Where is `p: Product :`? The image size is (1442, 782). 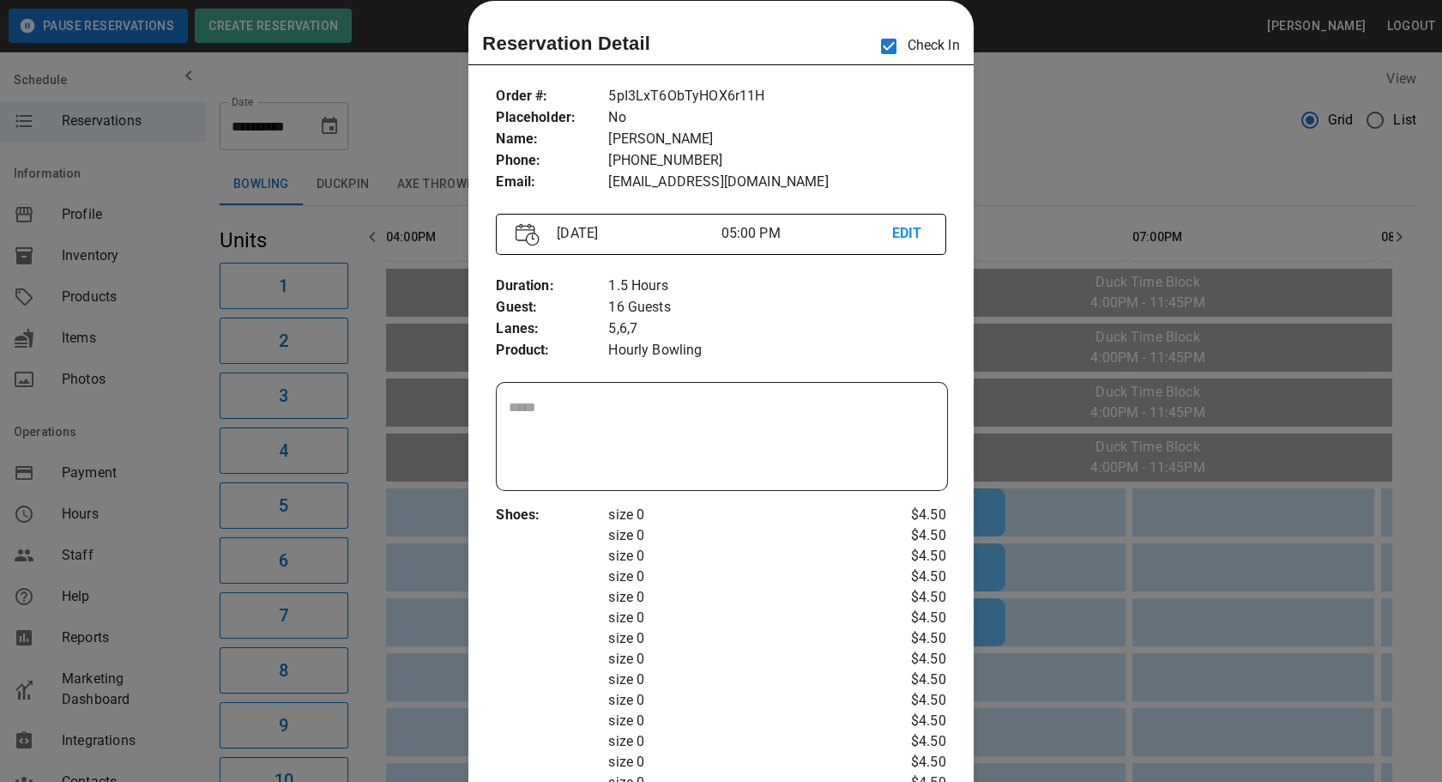 p: Product : is located at coordinates (552, 350).